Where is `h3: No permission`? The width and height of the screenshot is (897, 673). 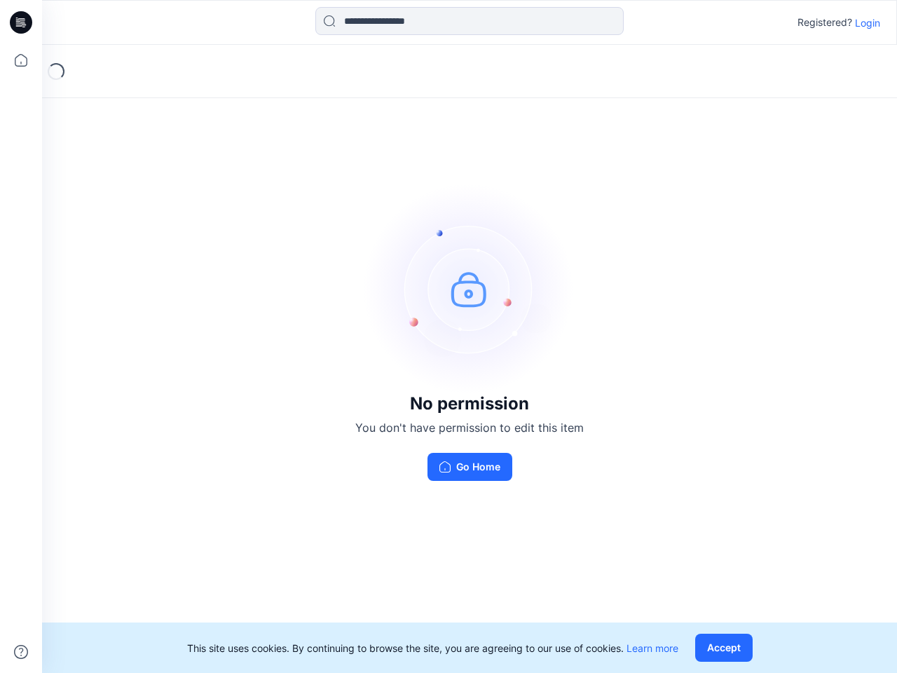 h3: No permission is located at coordinates (470, 404).